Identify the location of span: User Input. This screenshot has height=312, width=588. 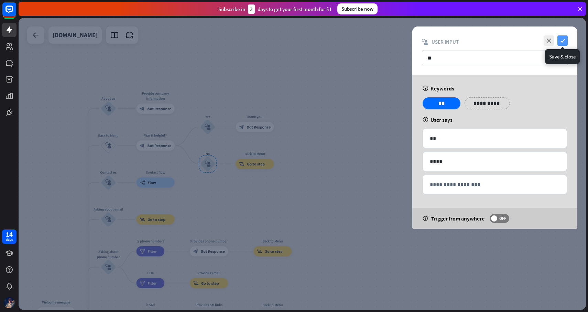
(445, 42).